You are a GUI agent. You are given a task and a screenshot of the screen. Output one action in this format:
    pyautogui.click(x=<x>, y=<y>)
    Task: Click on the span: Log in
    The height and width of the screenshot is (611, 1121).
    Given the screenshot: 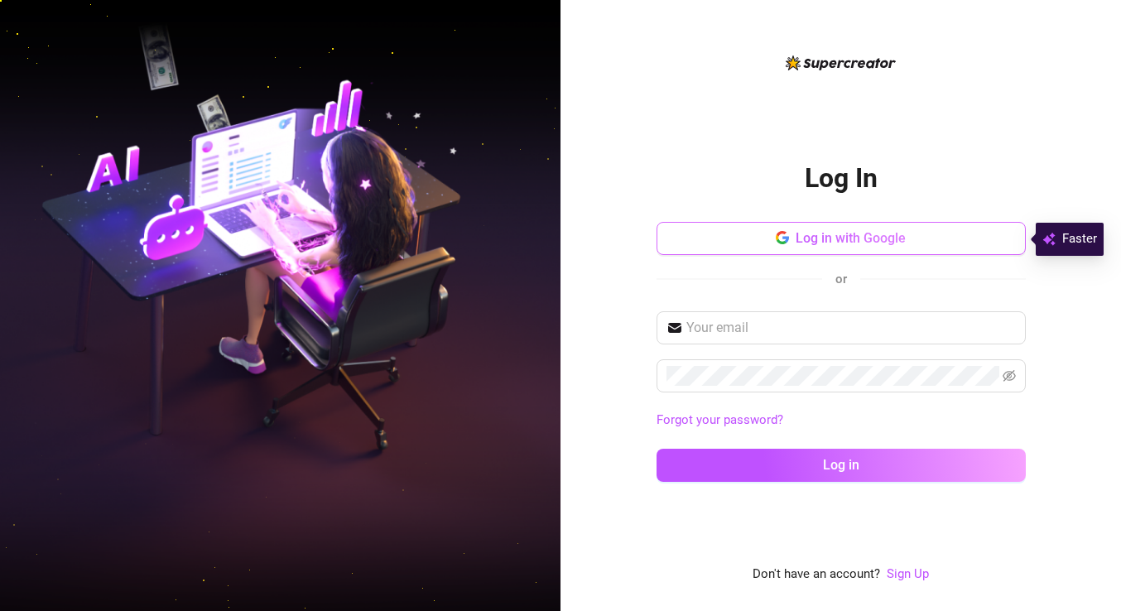 What is the action you would take?
    pyautogui.click(x=841, y=464)
    